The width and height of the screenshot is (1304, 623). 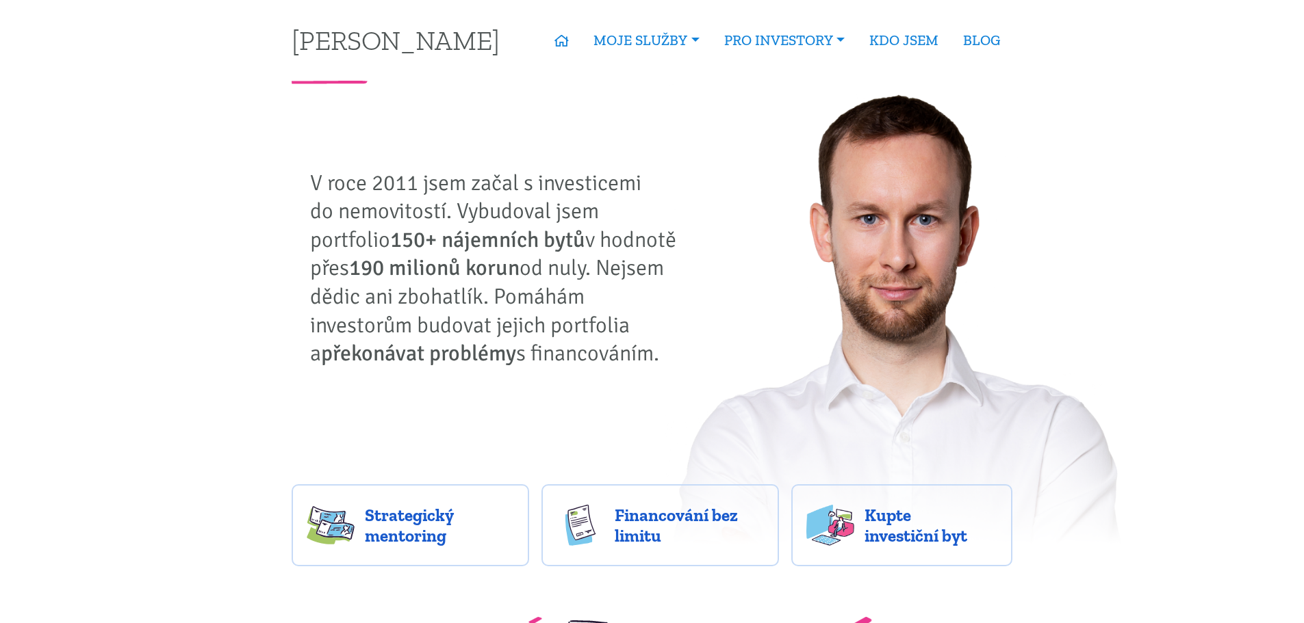 What do you see at coordinates (498, 268) in the screenshot?
I see `p: V roce 2011 jsem začal s investicemi do nemovitostí. Vybudoval jsem portfolio v hodnotě přes od n...` at bounding box center [498, 268].